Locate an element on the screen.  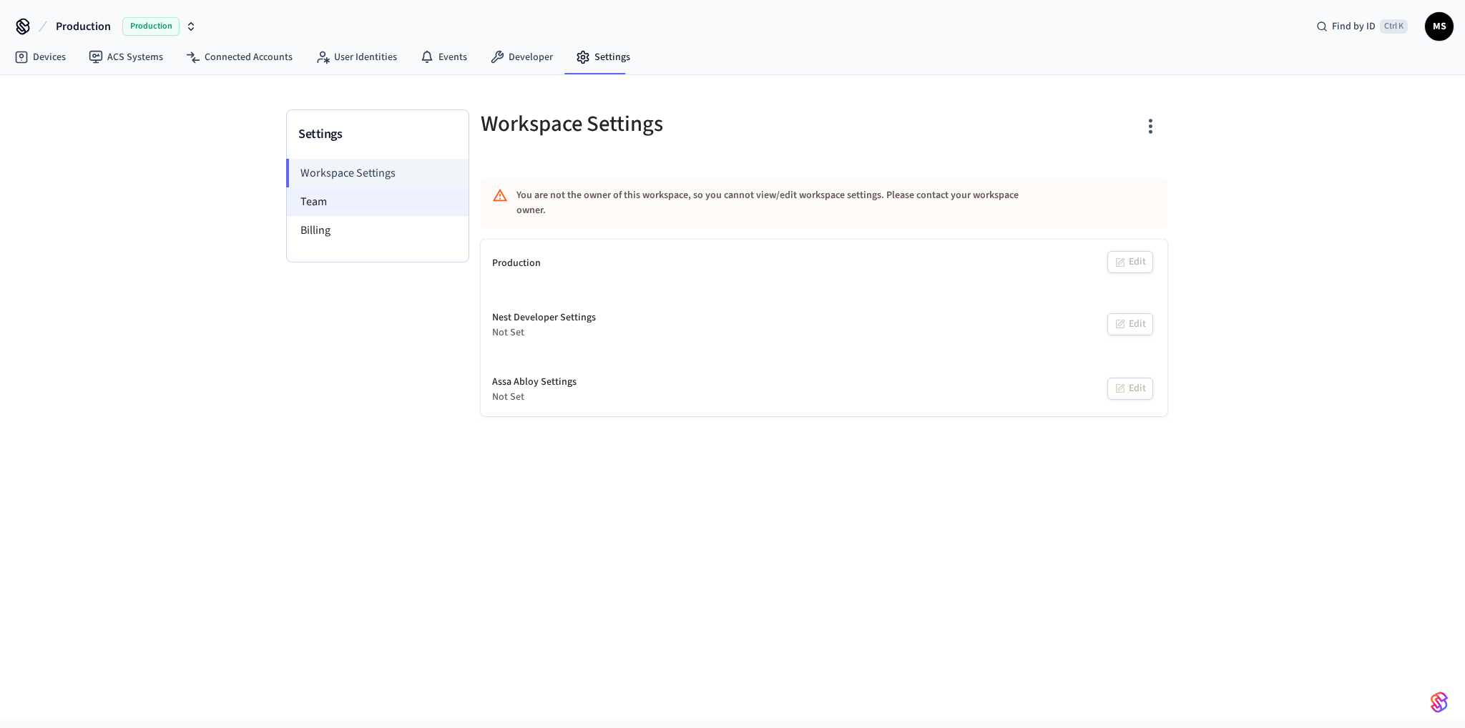
div: Find by IDCtrl K is located at coordinates (1362, 26).